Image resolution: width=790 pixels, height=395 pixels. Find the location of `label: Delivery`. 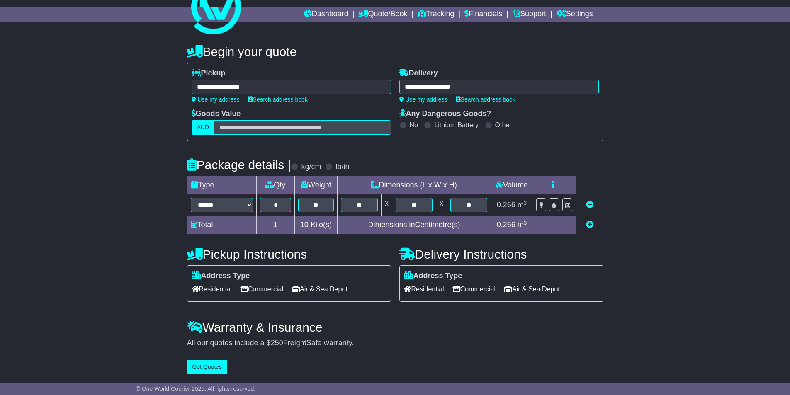

label: Delivery is located at coordinates (418, 73).